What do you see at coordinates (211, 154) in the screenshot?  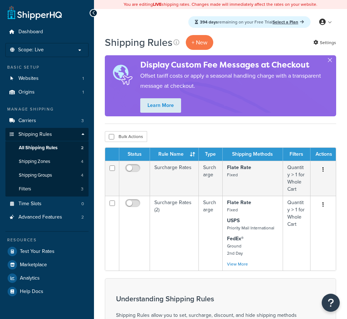 I see `th: Type` at bounding box center [211, 154].